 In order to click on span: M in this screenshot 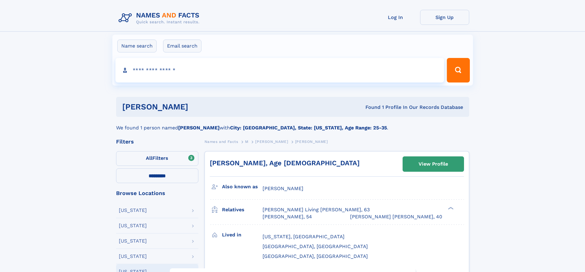, I will do `click(246, 142)`.